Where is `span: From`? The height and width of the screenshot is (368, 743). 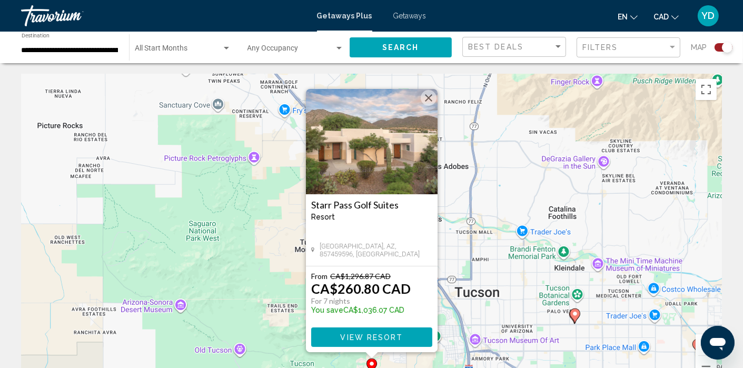 span: From is located at coordinates (319, 276).